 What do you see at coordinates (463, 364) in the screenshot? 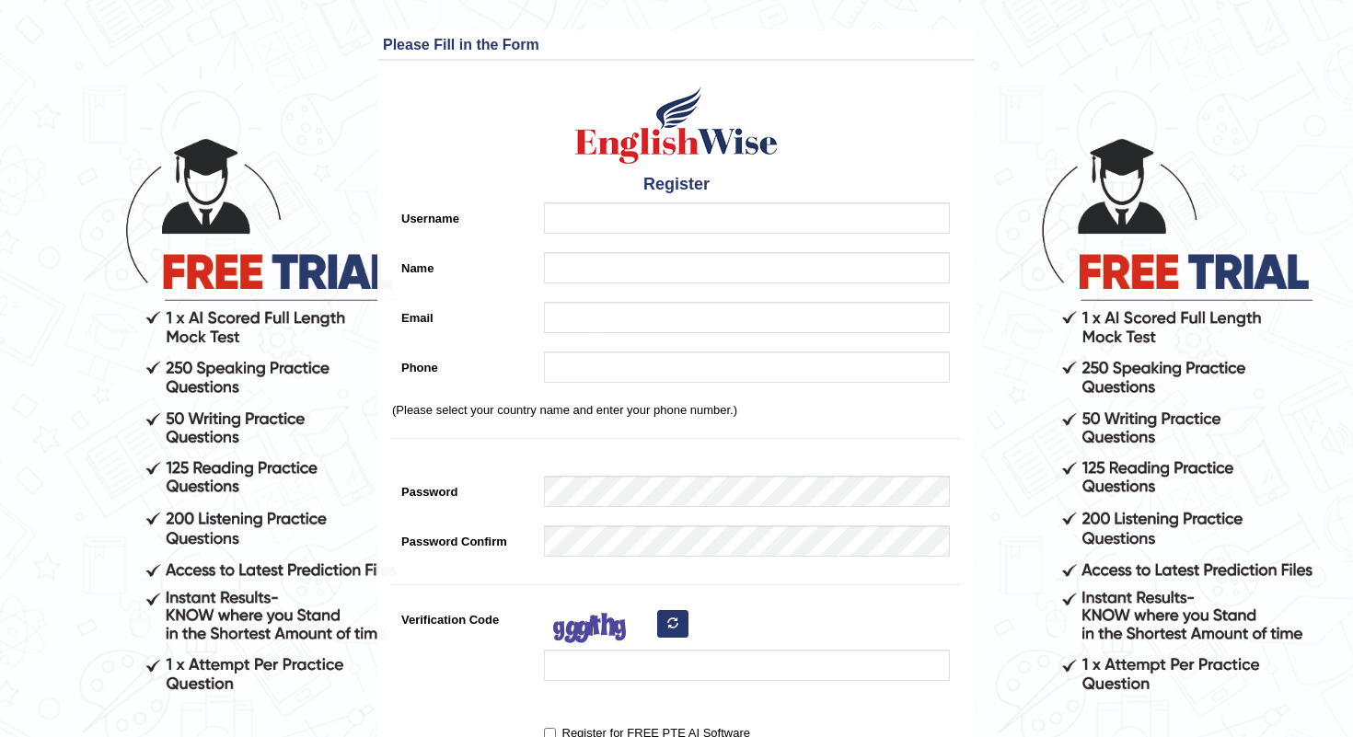
I see `label: Phone` at bounding box center [463, 364].